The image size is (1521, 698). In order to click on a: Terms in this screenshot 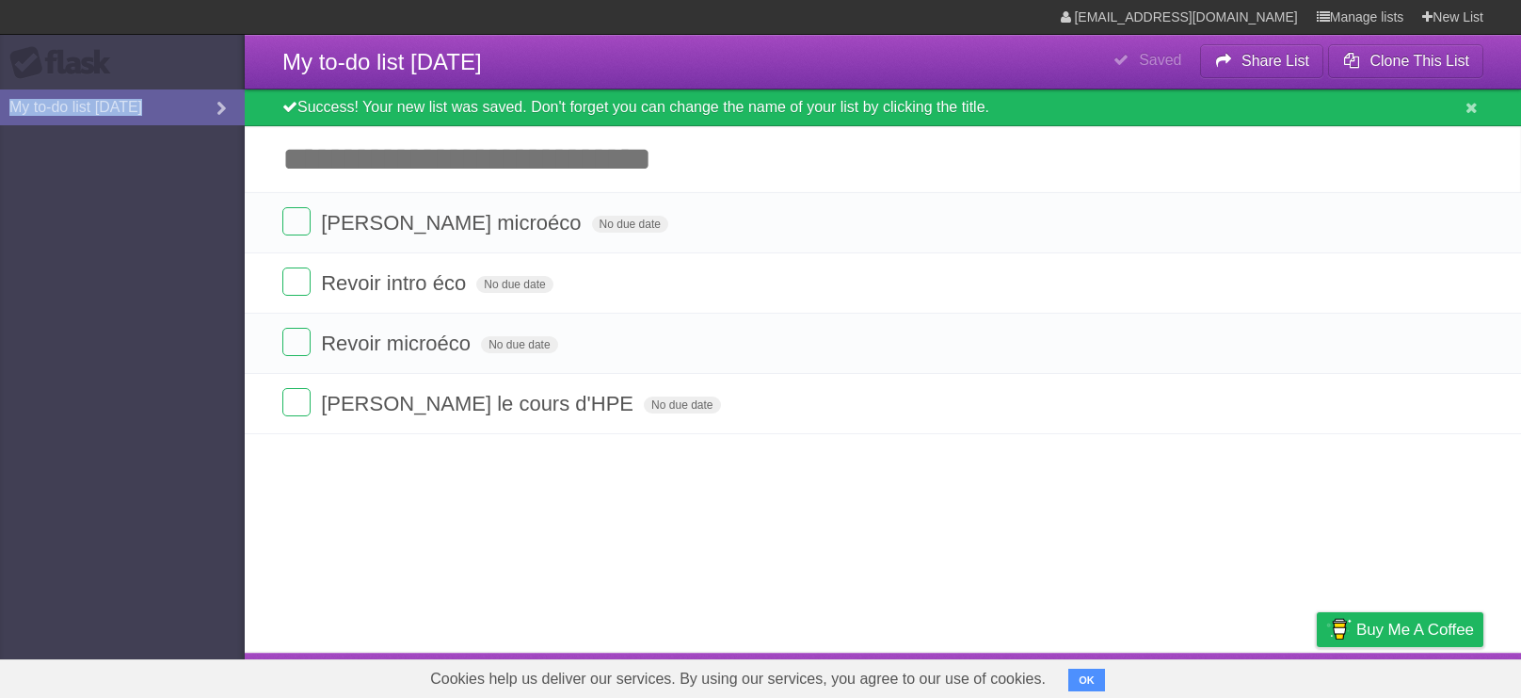, I will do `click(1249, 675)`.